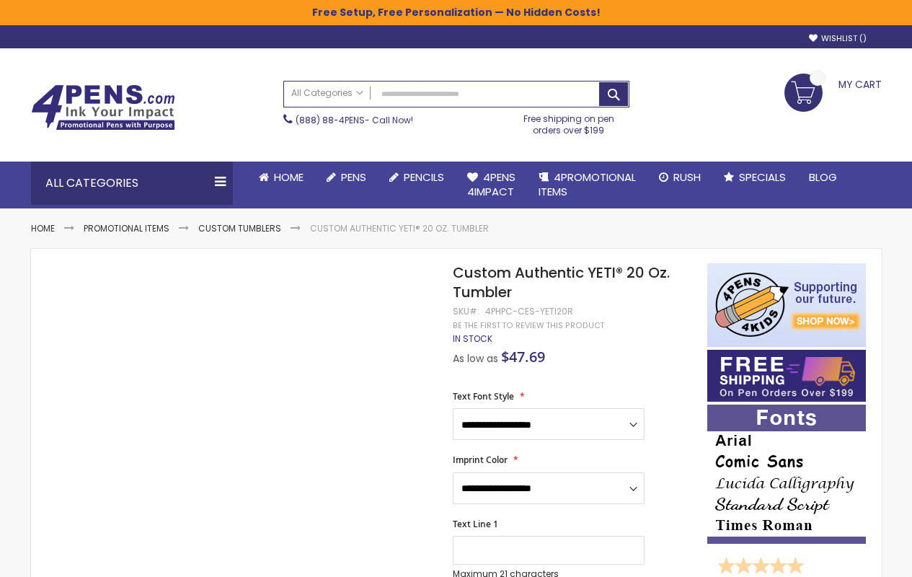 This screenshot has height=577, width=912. Describe the element at coordinates (561, 282) in the screenshot. I see `span: Custom Authentic YETI® 20 Oz. Tumbler` at that location.